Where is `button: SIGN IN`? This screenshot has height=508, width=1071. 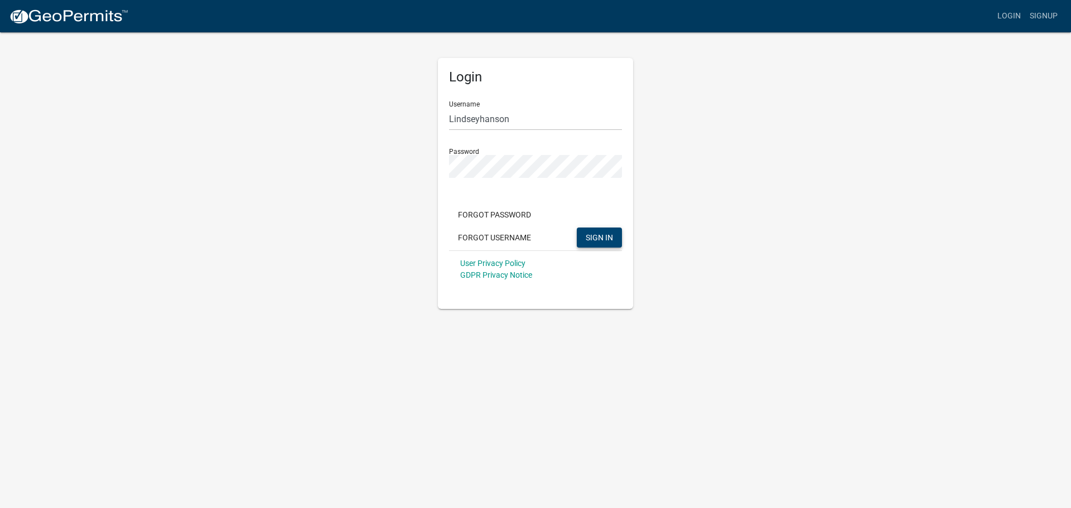
button: SIGN IN is located at coordinates (599, 238).